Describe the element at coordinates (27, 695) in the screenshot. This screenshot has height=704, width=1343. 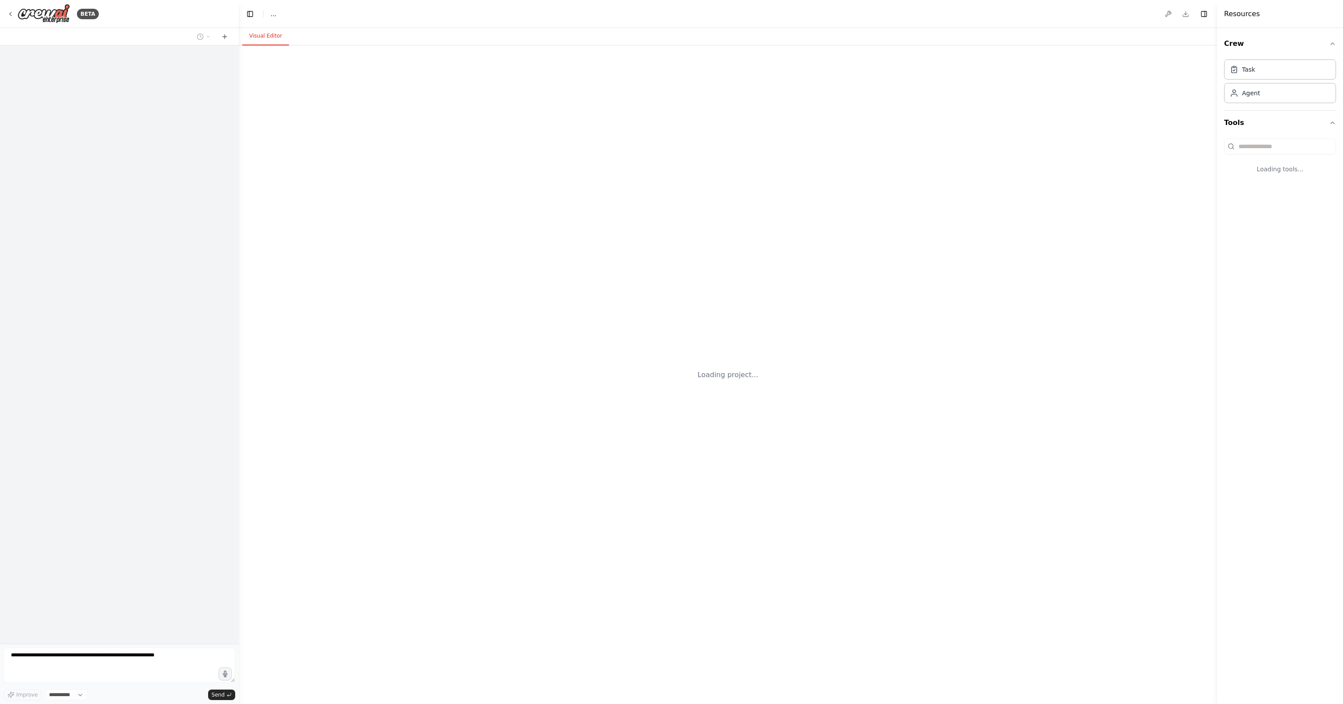
I see `span: Improve` at that location.